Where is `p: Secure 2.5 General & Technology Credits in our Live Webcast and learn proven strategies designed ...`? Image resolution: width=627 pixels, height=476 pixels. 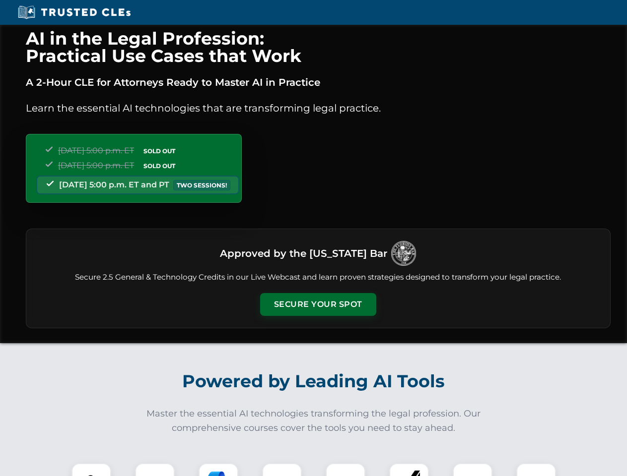 p: Secure 2.5 General & Technology Credits in our Live Webcast and learn proven strategies designed ... is located at coordinates (318, 277).